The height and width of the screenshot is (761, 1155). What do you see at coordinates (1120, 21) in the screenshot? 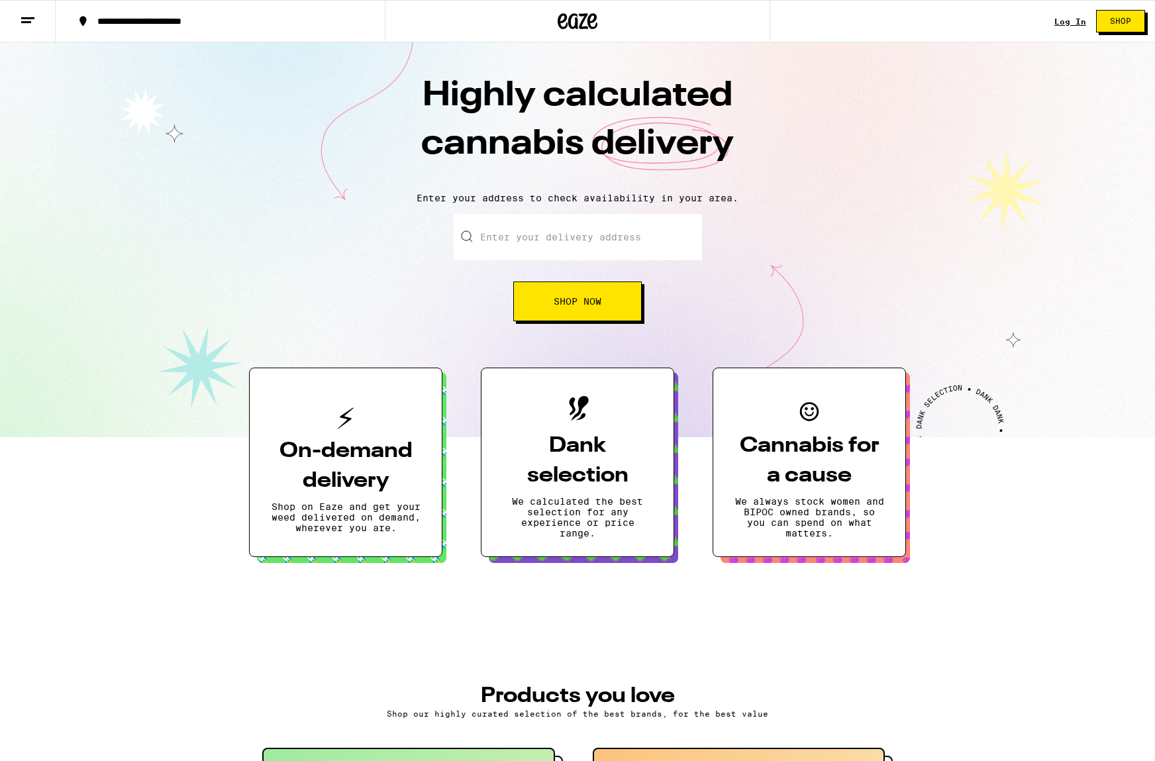
I see `button: Shop` at bounding box center [1120, 21].